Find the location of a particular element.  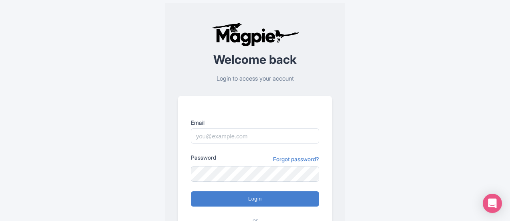

img: logo-ab69f6fb50320c5b225c76a69d11143b.png is located at coordinates (255, 34).